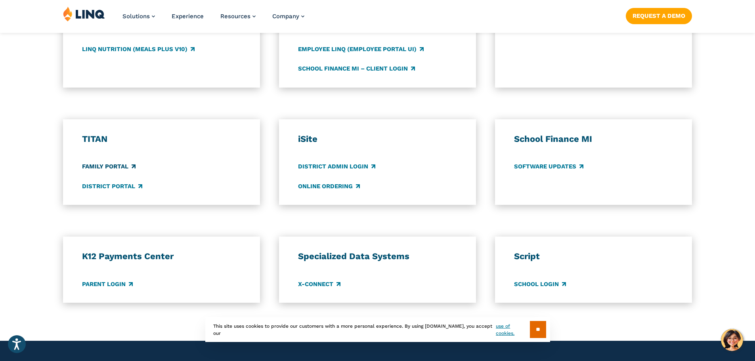 This screenshot has width=755, height=361. Describe the element at coordinates (540, 284) in the screenshot. I see `a: School Login` at that location.